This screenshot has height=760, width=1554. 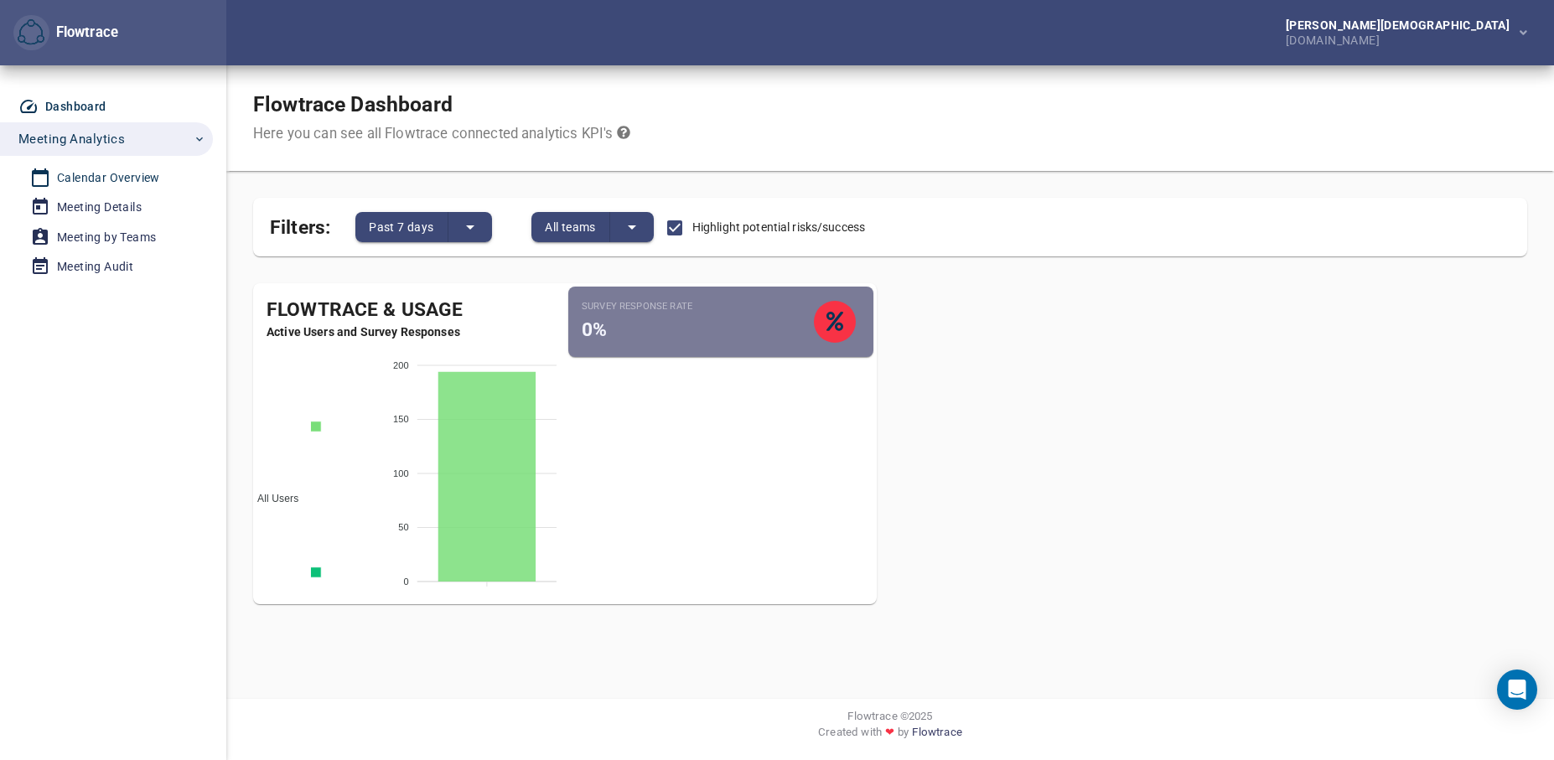 I want to click on div: Meeting Details, so click(x=99, y=207).